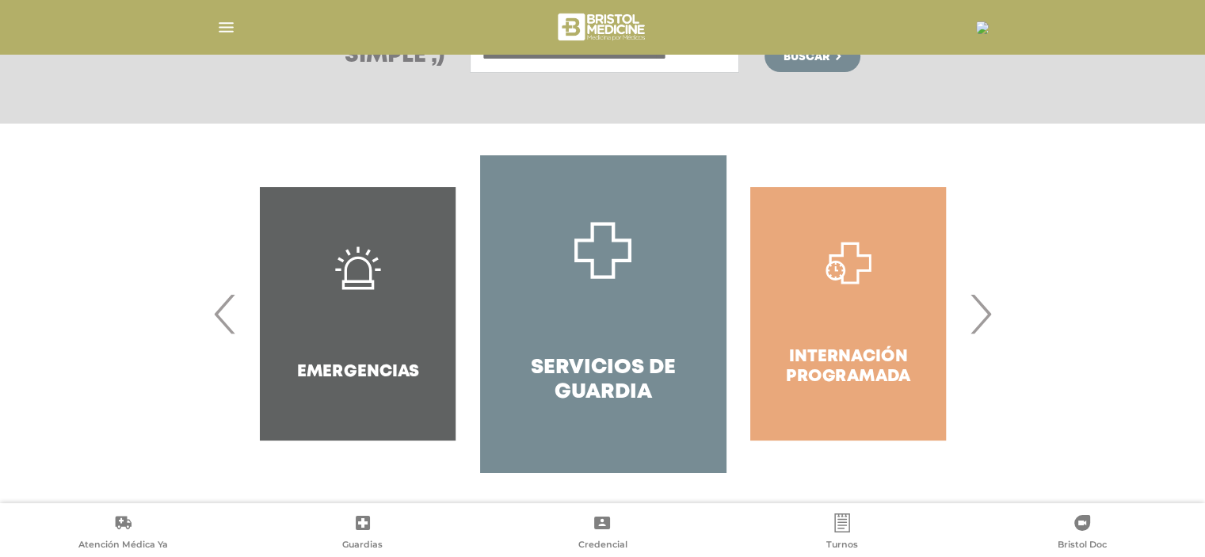  I want to click on span: Atención Médica Ya, so click(123, 546).